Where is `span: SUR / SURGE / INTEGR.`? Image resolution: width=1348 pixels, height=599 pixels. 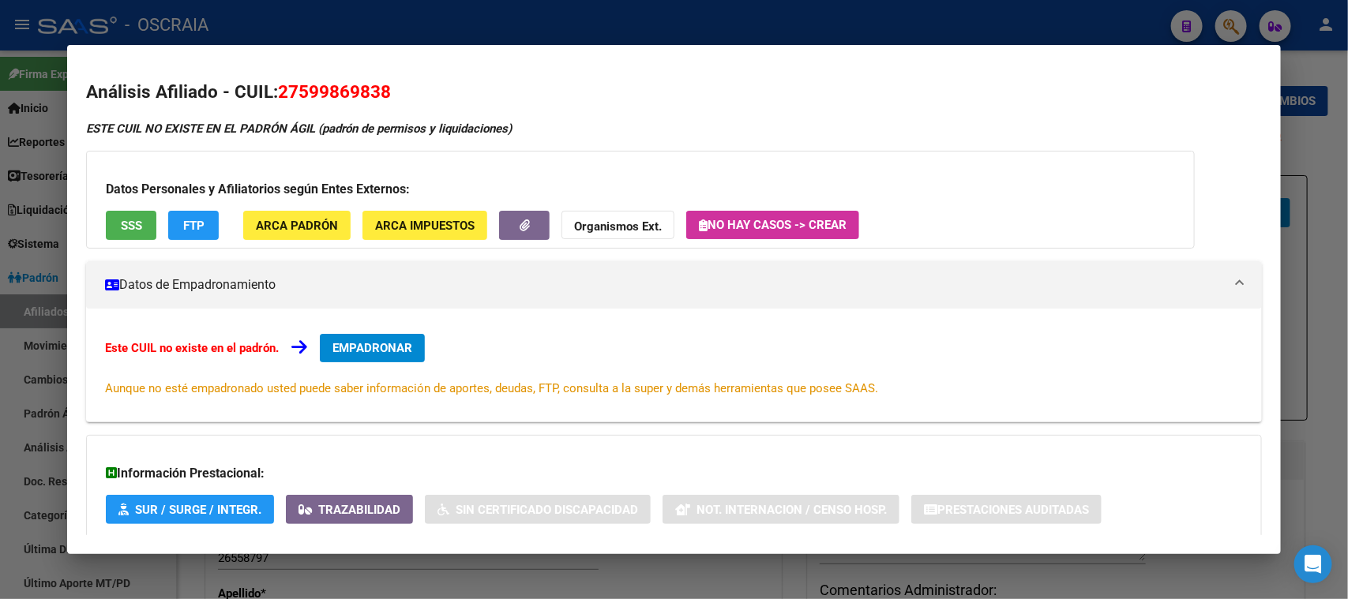
span: SUR / SURGE / INTEGR. is located at coordinates (198, 510).